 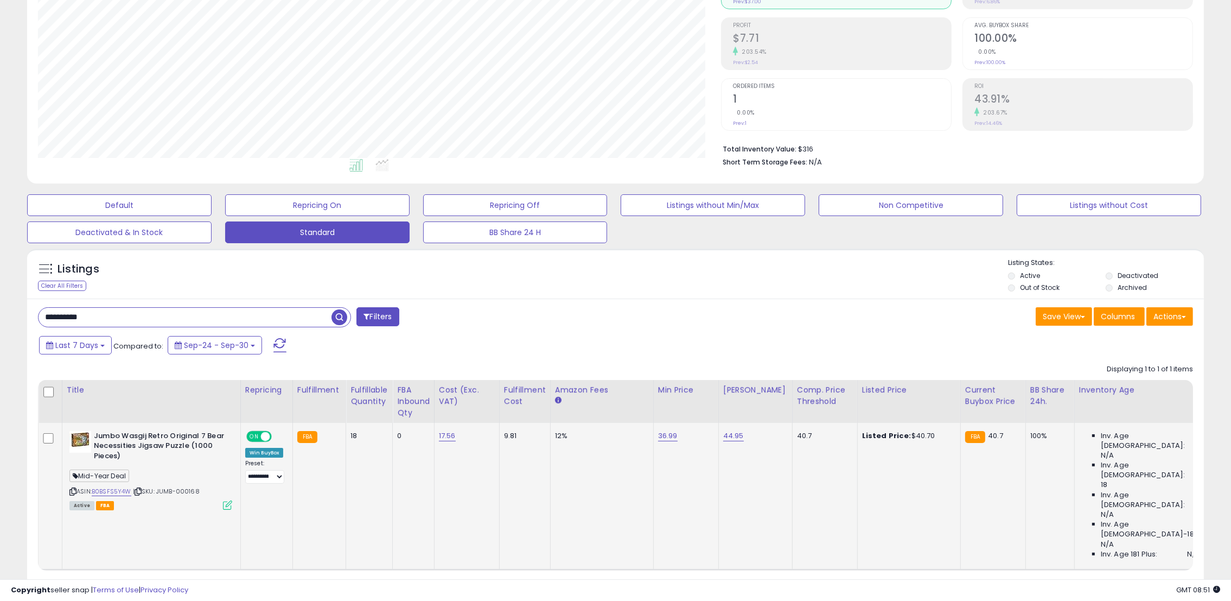 I want to click on a: Privacy Policy, so click(x=164, y=589).